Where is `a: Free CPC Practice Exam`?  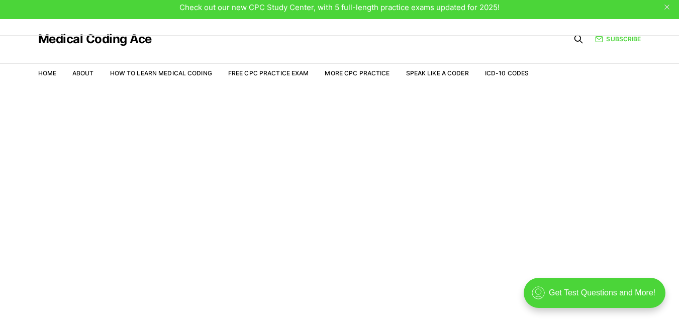
a: Free CPC Practice Exam is located at coordinates (268, 73).